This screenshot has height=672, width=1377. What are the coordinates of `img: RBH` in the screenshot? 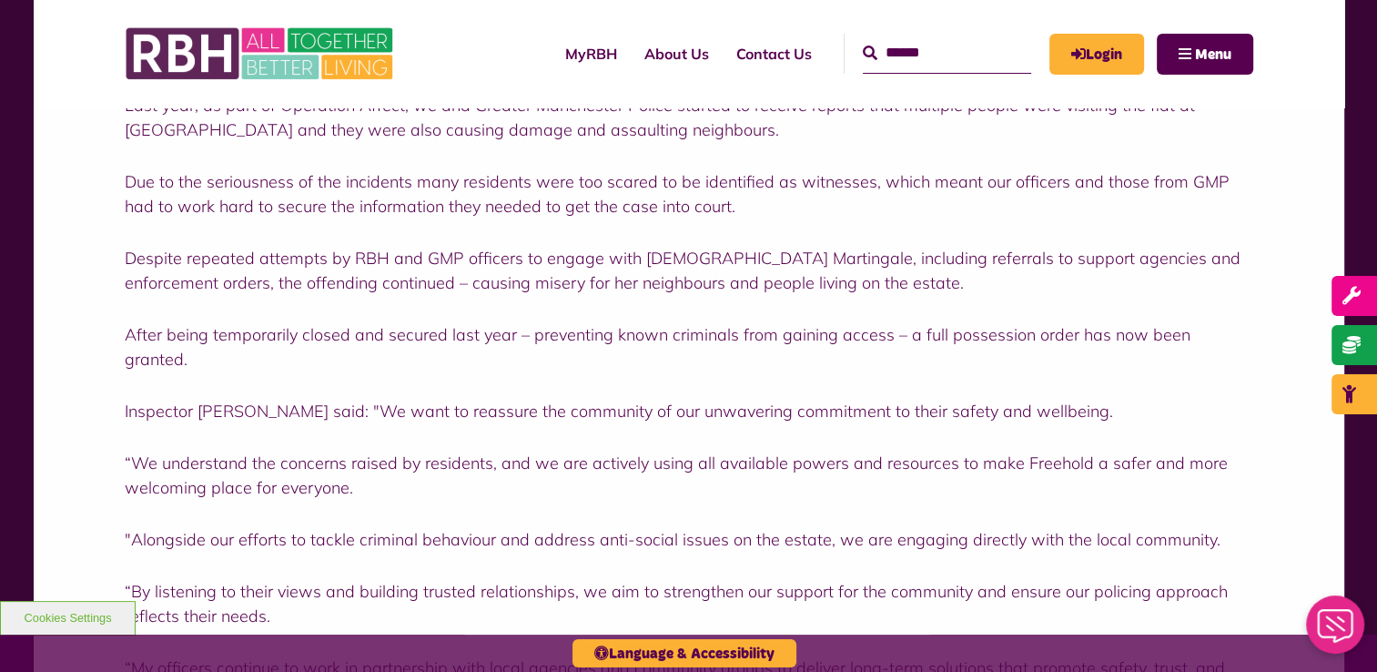 It's located at (261, 54).